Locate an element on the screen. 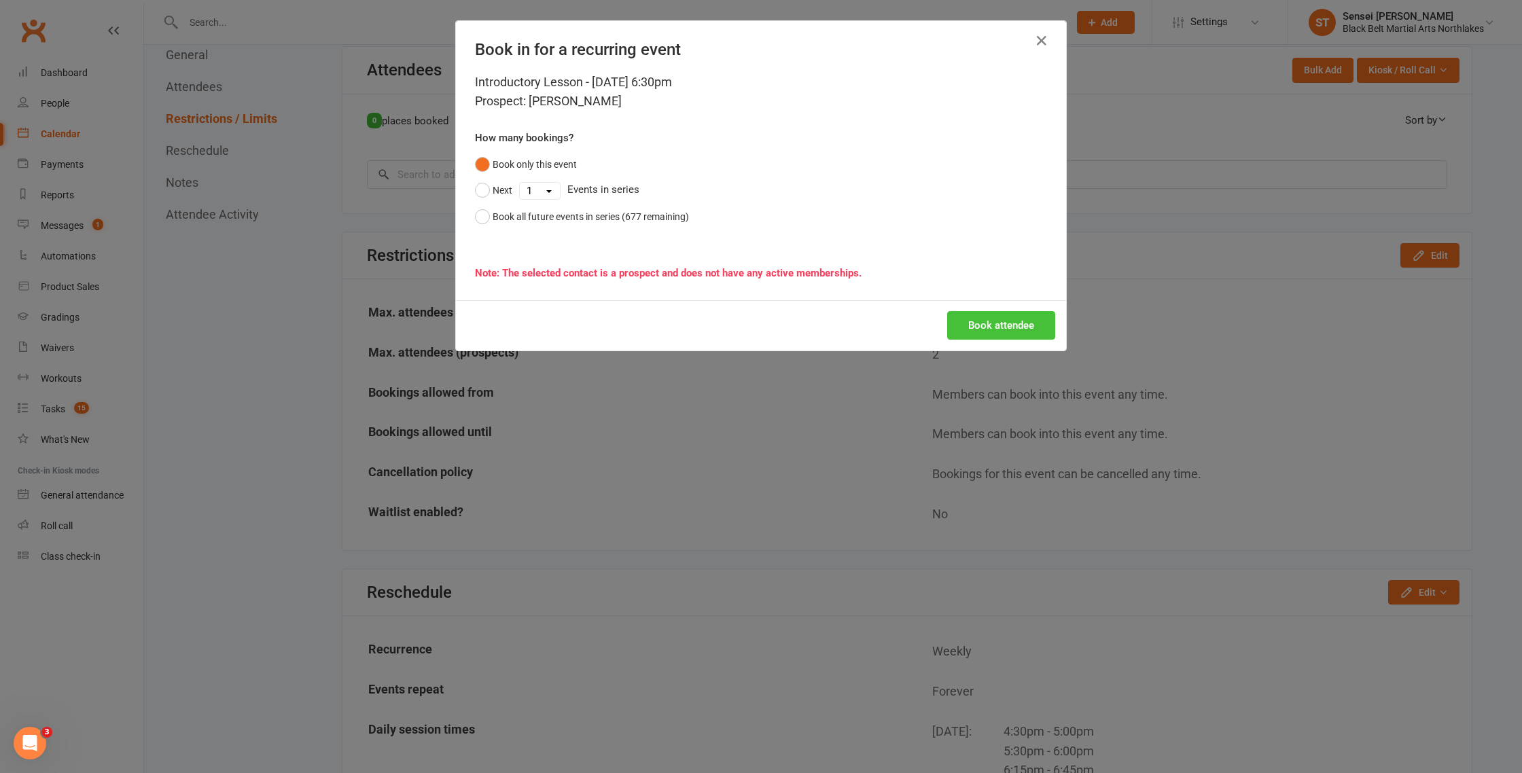  button: Close is located at coordinates (1042, 41).